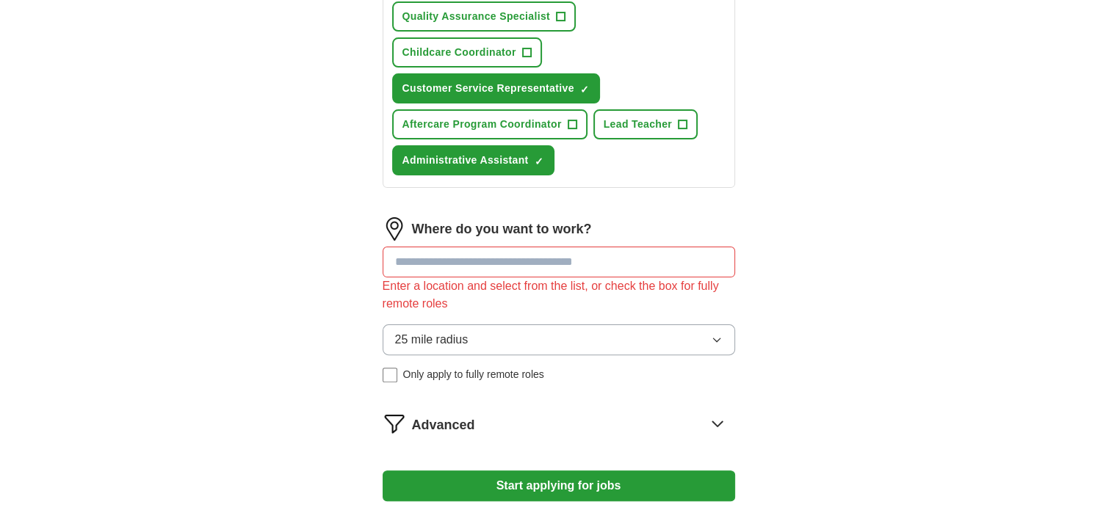  Describe the element at coordinates (646, 124) in the screenshot. I see `button: Lead Teacher` at that location.